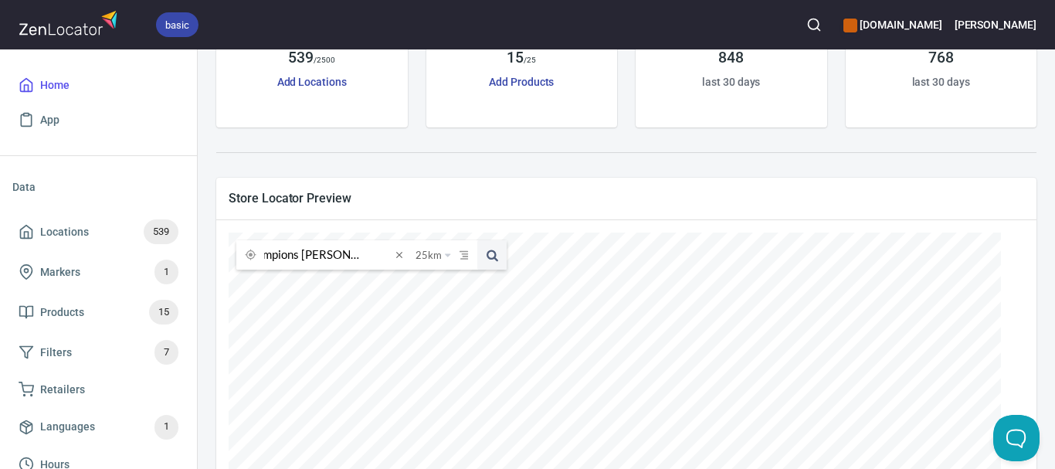  What do you see at coordinates (940, 58) in the screenshot?
I see `h4: 768` at bounding box center [940, 58].